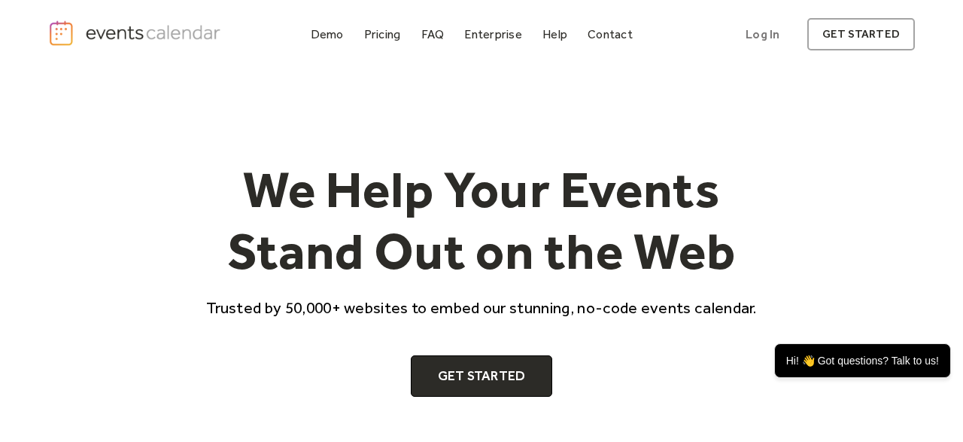  What do you see at coordinates (762, 34) in the screenshot?
I see `a: Log In` at bounding box center [762, 34].